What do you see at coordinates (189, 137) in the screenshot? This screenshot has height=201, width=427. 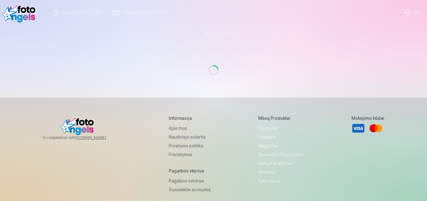 I see `a: Naudotojo sutartis` at bounding box center [189, 137].